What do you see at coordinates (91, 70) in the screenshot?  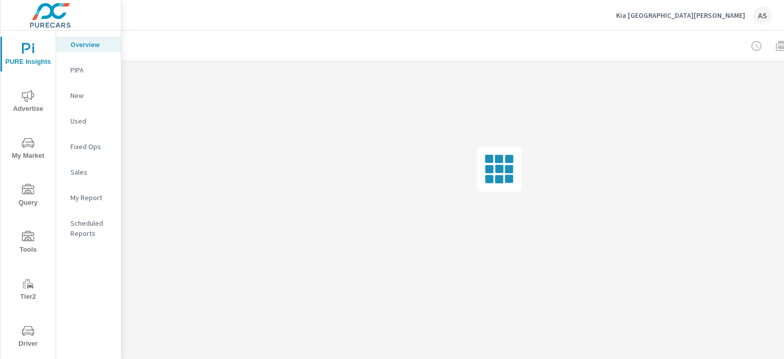 I see `p: PIPA` at bounding box center [91, 70].